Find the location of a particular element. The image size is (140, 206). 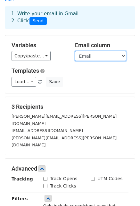

h5: Email column is located at coordinates (102, 45).